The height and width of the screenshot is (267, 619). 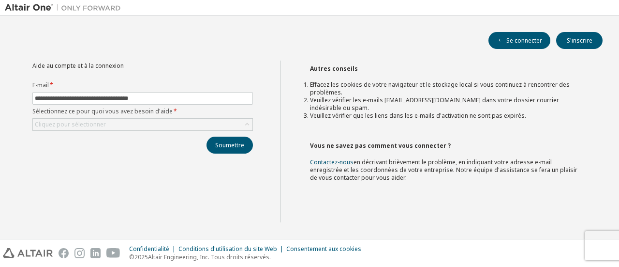 What do you see at coordinates (95, 253) in the screenshot?
I see `img: linkedin.svg` at bounding box center [95, 253].